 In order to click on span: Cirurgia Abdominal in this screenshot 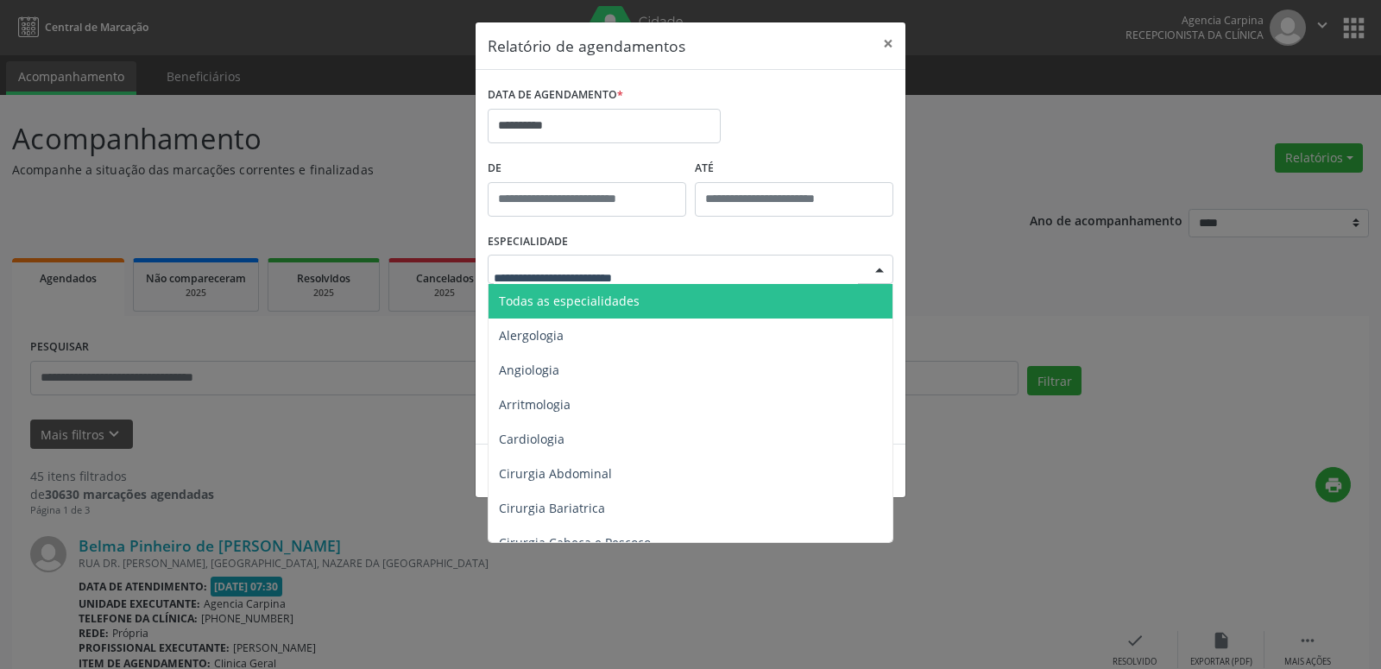, I will do `click(555, 473)`.